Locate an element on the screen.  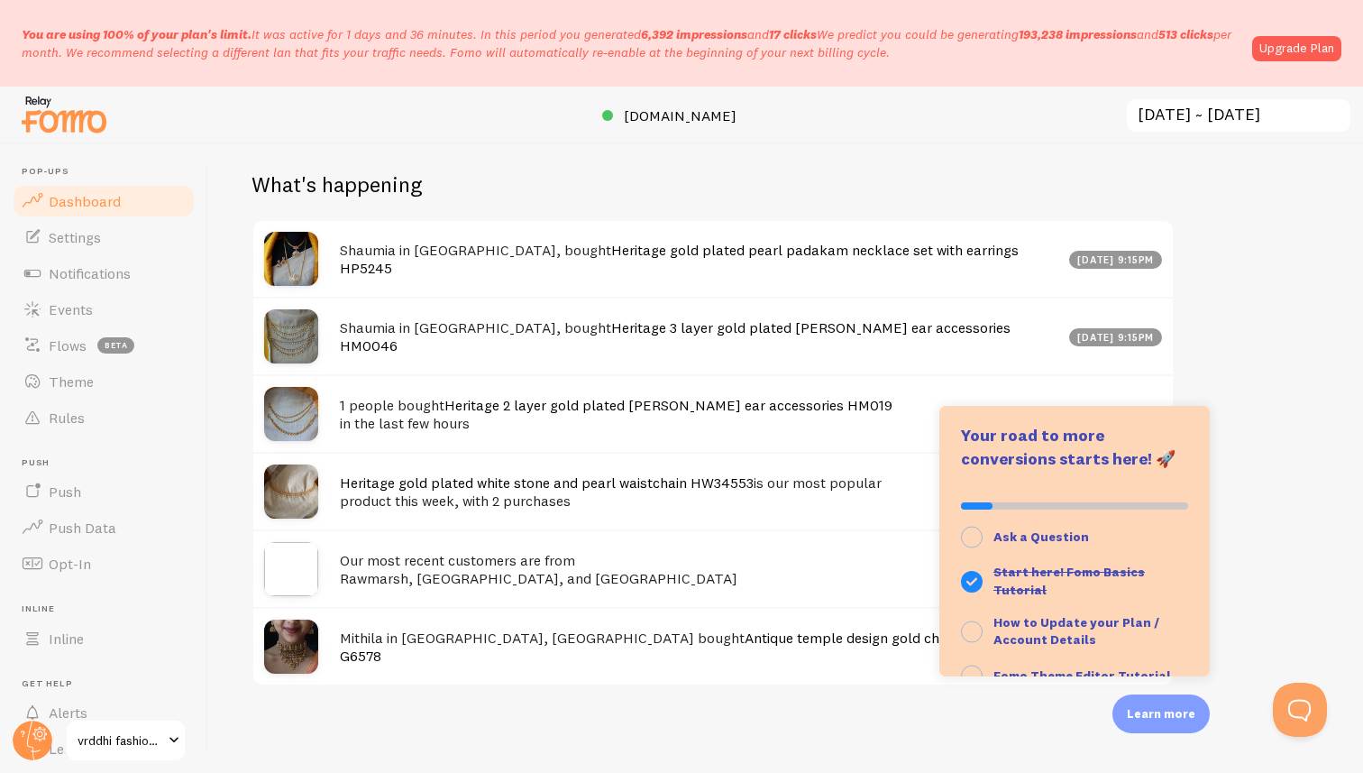
b: 193,238 impressions is located at coordinates (1078, 34).